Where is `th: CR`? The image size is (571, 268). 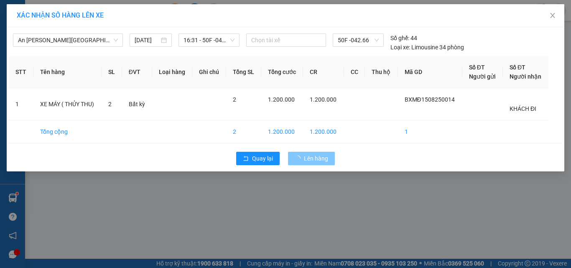
th: CR is located at coordinates (323, 72).